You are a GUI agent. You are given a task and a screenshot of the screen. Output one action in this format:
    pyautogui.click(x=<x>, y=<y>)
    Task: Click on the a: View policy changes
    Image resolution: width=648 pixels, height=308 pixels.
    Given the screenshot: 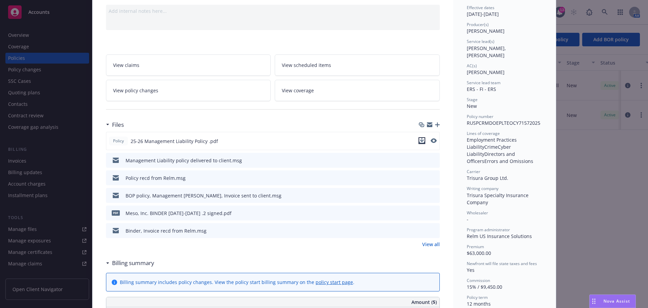 What is the action you would take?
    pyautogui.click(x=188, y=90)
    